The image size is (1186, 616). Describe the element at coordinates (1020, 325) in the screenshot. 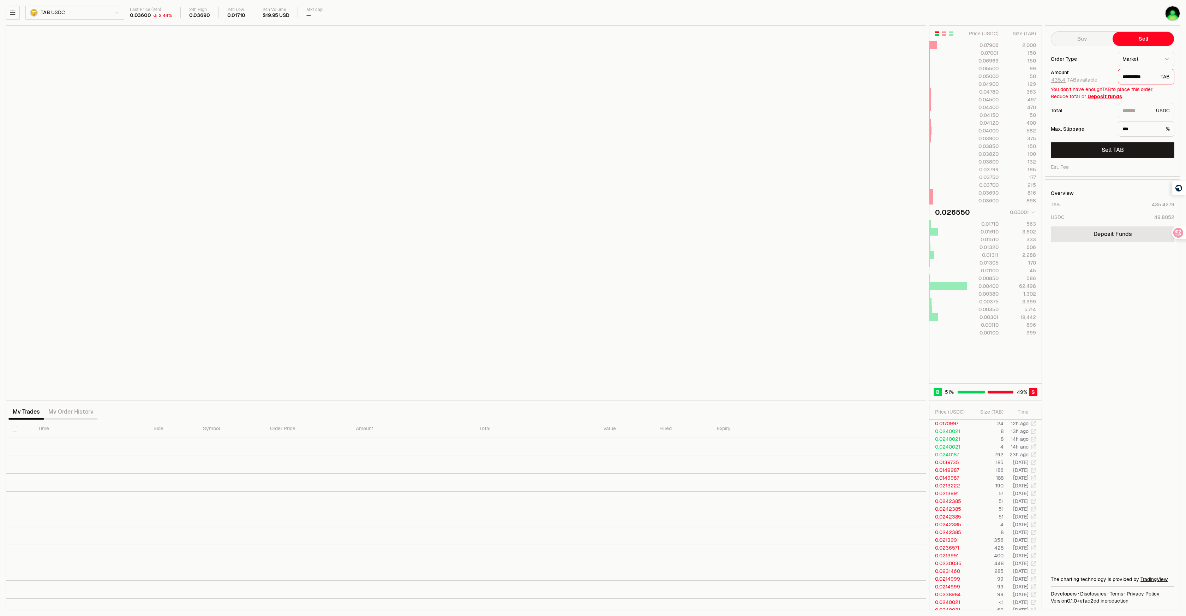

I see `div: 896` at that location.